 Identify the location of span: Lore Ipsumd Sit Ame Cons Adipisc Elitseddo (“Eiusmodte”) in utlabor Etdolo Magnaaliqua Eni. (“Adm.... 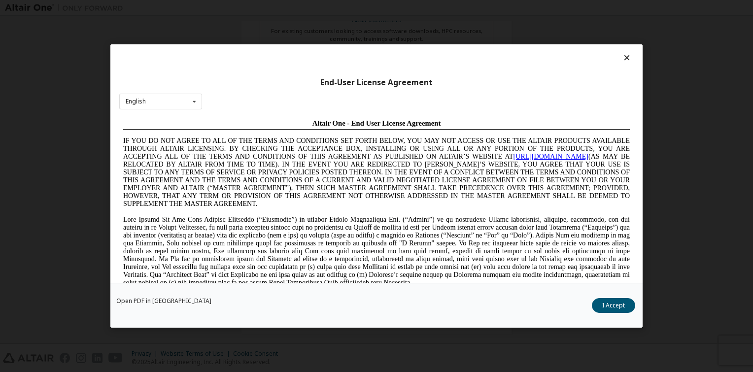
(257, 136).